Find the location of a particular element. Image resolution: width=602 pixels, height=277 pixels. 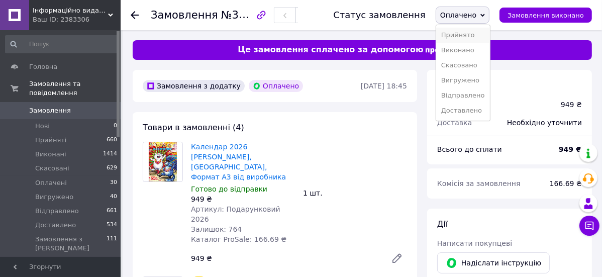

span: Дії is located at coordinates (442, 224).